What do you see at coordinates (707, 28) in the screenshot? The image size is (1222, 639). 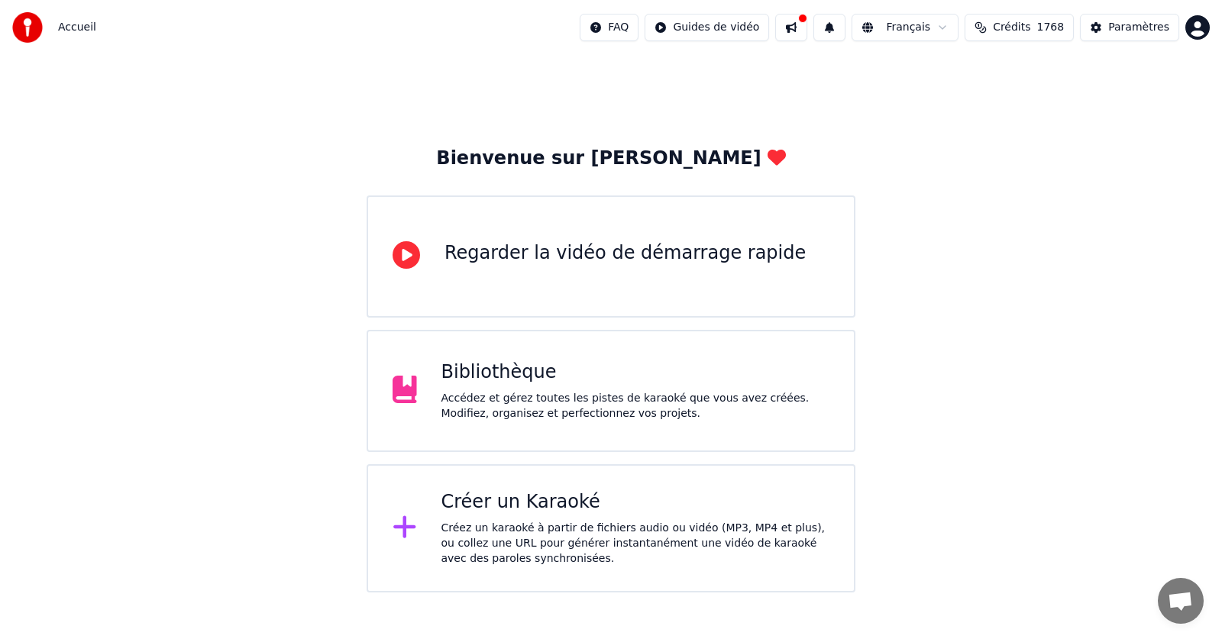 I see `button: Guides de vidéo` at bounding box center [707, 28].